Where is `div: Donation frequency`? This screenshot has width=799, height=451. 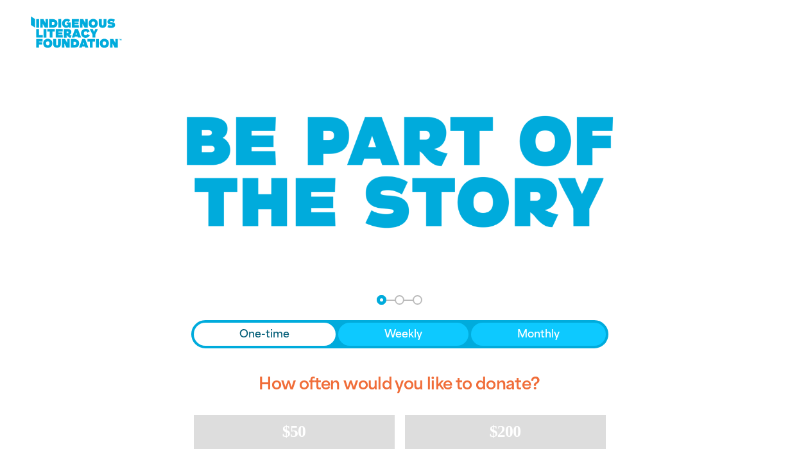
div: Donation frequency is located at coordinates (400, 334).